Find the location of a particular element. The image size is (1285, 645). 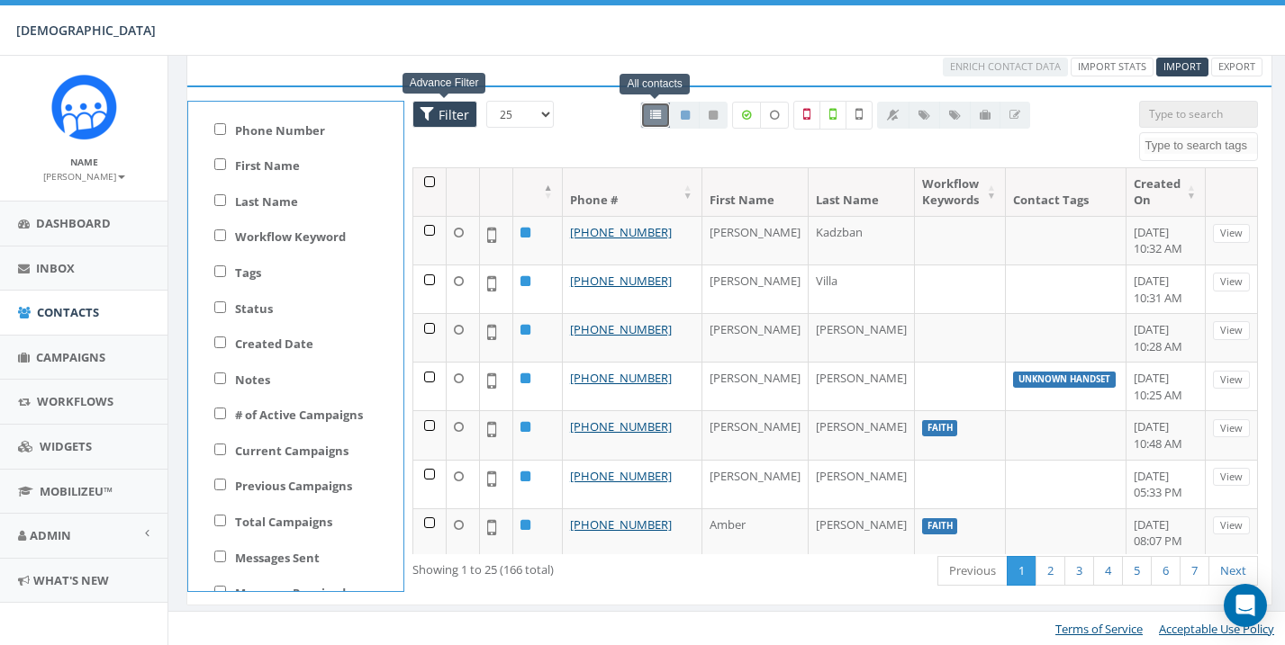

th: Phone #: activate to sort column ascending is located at coordinates (632, 192).